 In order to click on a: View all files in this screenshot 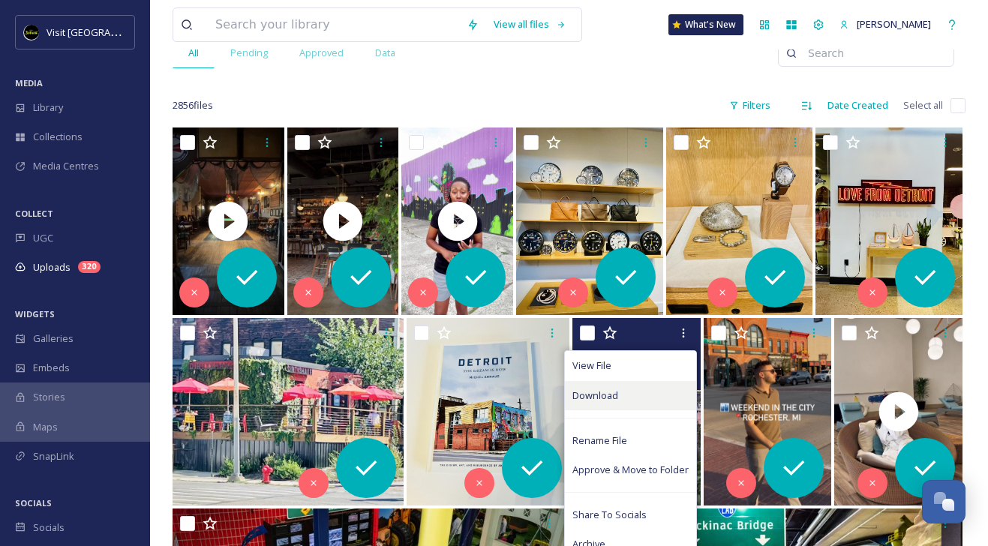, I will do `click(529, 24)`.